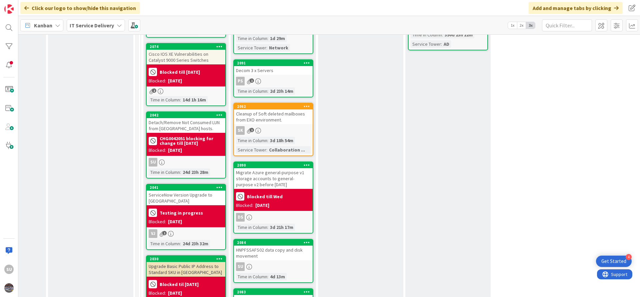  What do you see at coordinates (22, 5) in the screenshot?
I see `span: Support` at bounding box center [22, 5].